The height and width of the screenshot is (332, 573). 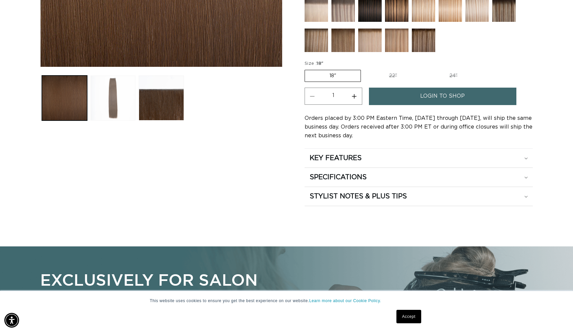 What do you see at coordinates (333, 76) in the screenshot?
I see `label: 18"` at bounding box center [333, 76].